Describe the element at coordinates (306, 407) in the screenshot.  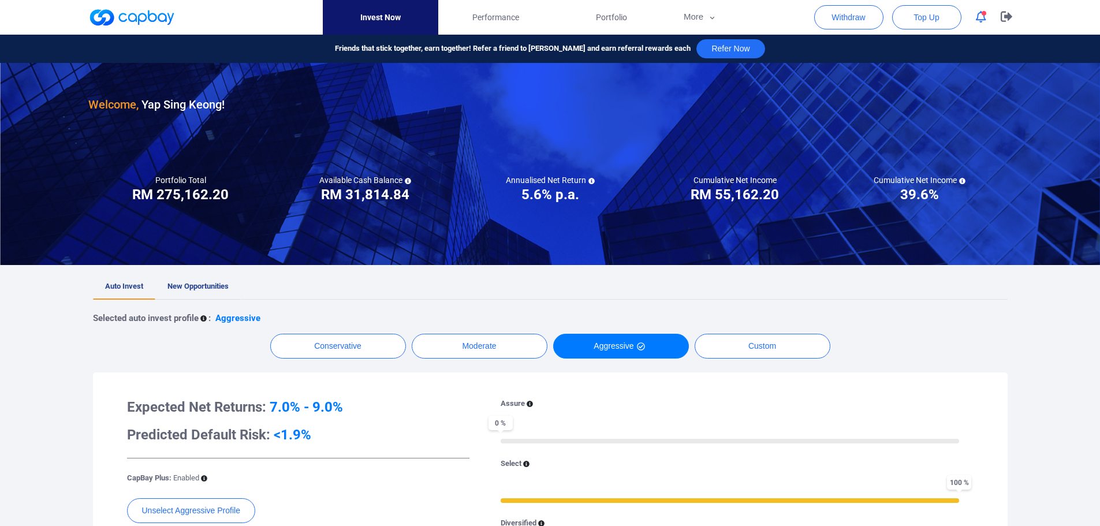
I see `span: 7.0% - 9.0%` at that location.